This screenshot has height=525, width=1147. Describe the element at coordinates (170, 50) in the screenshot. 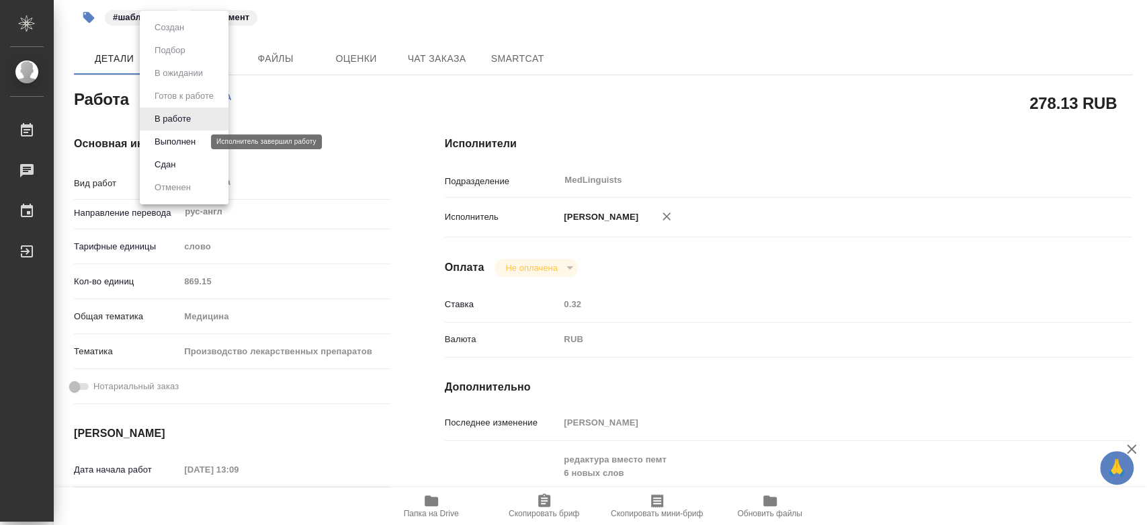

I see `button: Подбор` at that location.